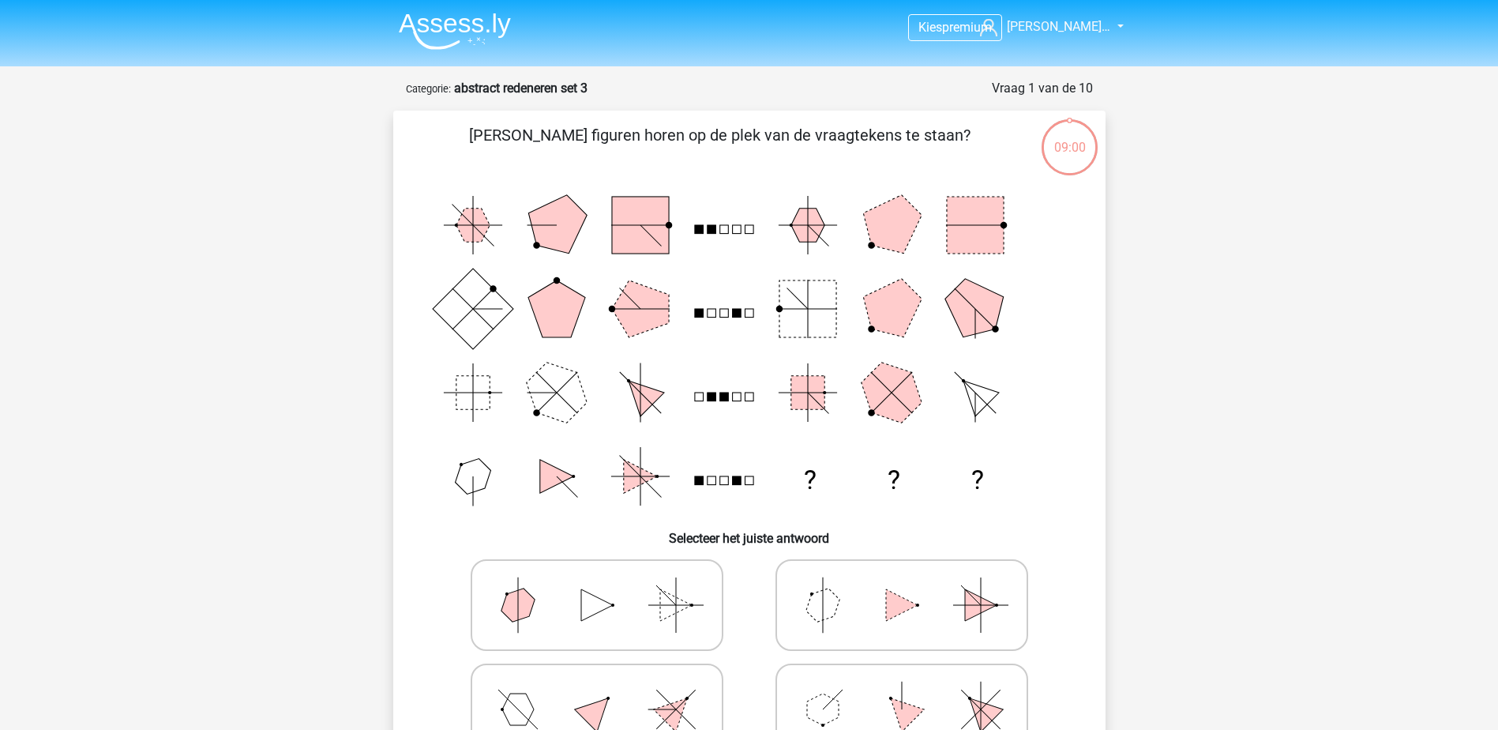  What do you see at coordinates (520, 88) in the screenshot?
I see `strong: abstract redeneren set 3` at bounding box center [520, 88].